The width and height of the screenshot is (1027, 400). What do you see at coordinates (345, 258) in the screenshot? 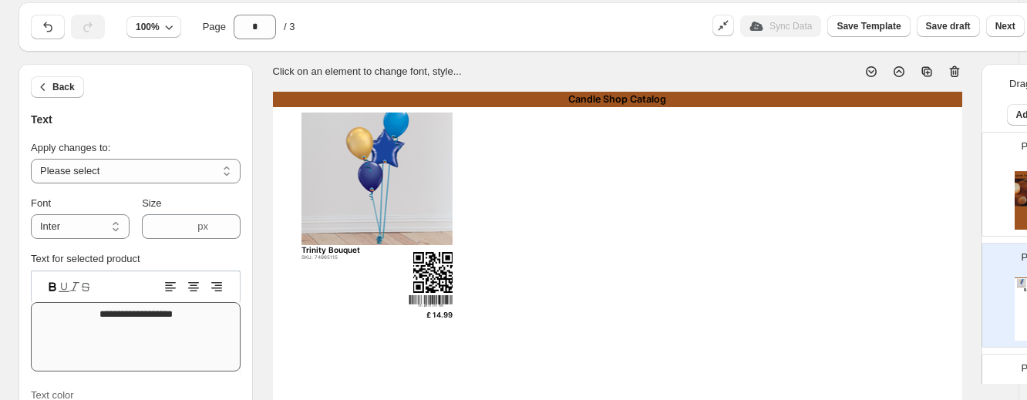
I see `div: SKU: 74965115` at bounding box center [345, 258].